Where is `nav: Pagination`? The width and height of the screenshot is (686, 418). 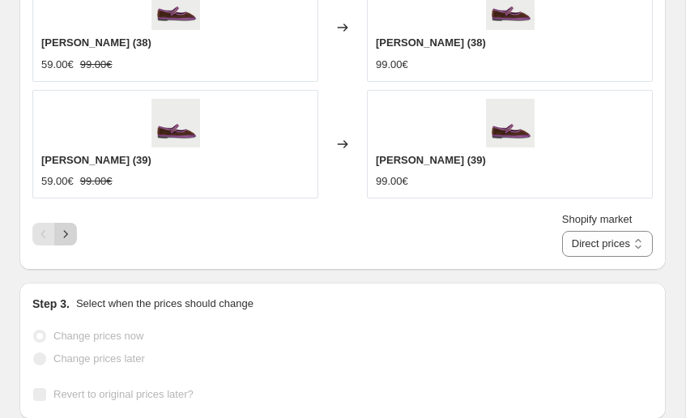 nav: Pagination is located at coordinates (54, 234).